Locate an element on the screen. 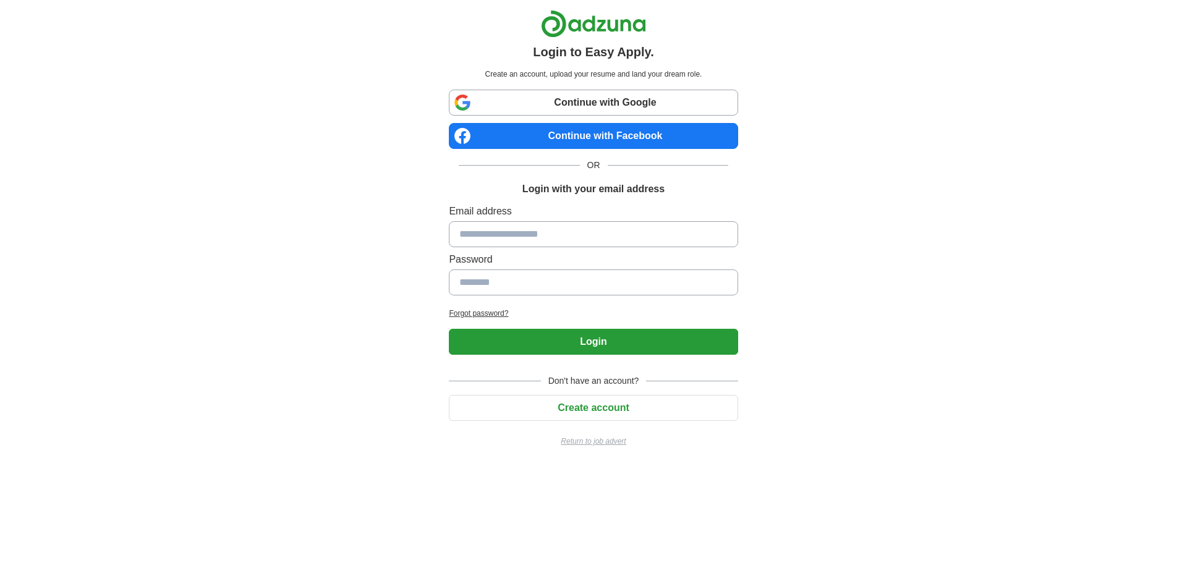  button: Login is located at coordinates (593, 342).